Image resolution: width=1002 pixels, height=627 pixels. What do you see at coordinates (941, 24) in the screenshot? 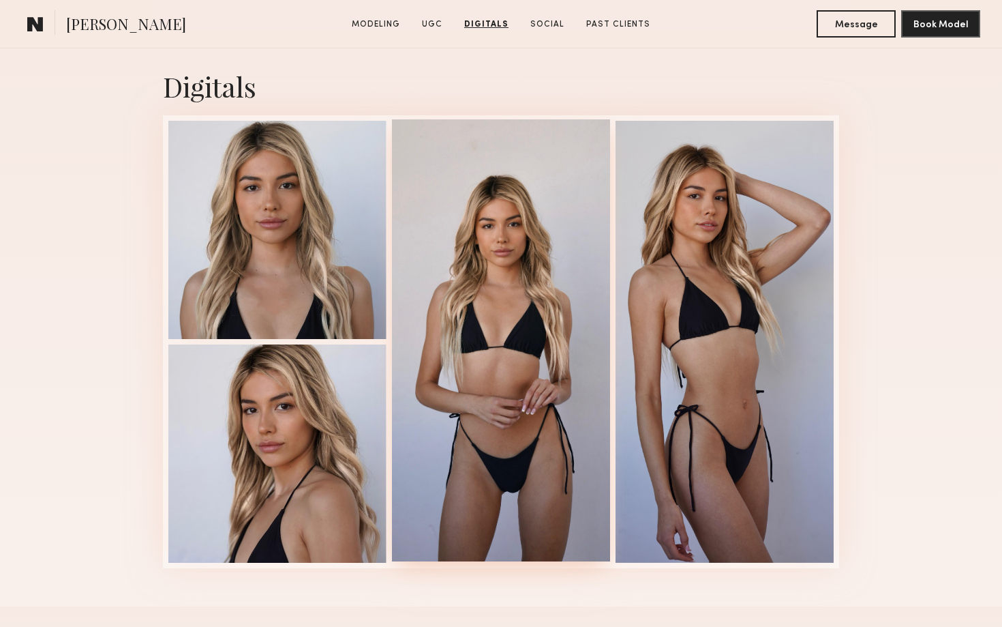
I see `button: Book Model` at bounding box center [941, 24].